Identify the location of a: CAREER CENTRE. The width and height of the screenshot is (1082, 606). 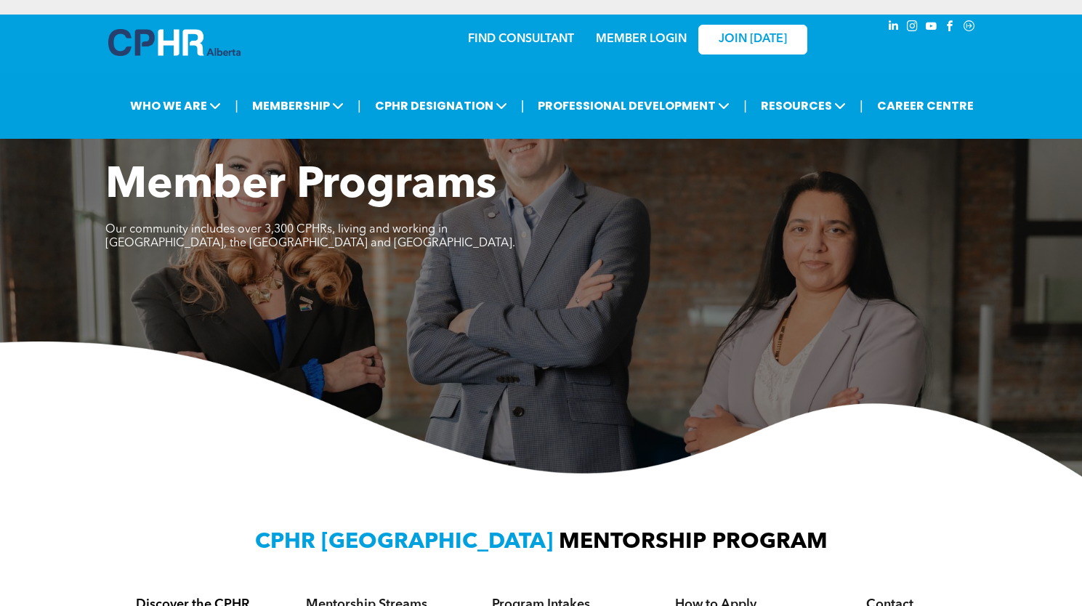
(925, 105).